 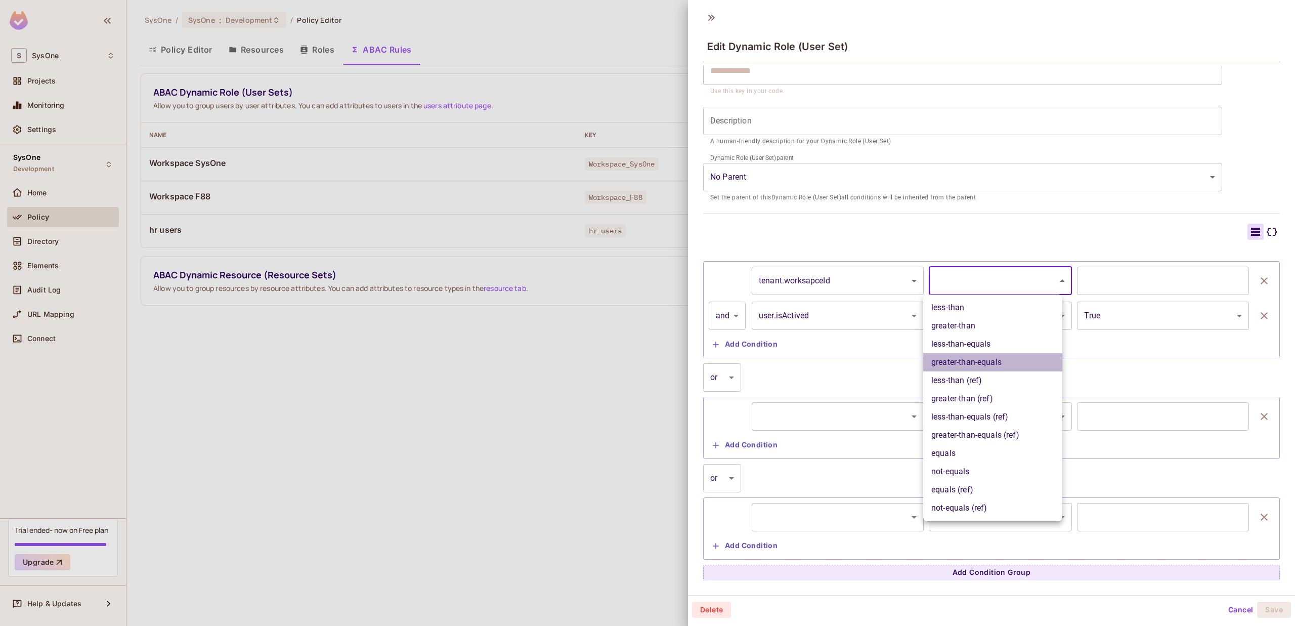 What do you see at coordinates (993, 308) in the screenshot?
I see `li: less-than` at bounding box center [993, 308].